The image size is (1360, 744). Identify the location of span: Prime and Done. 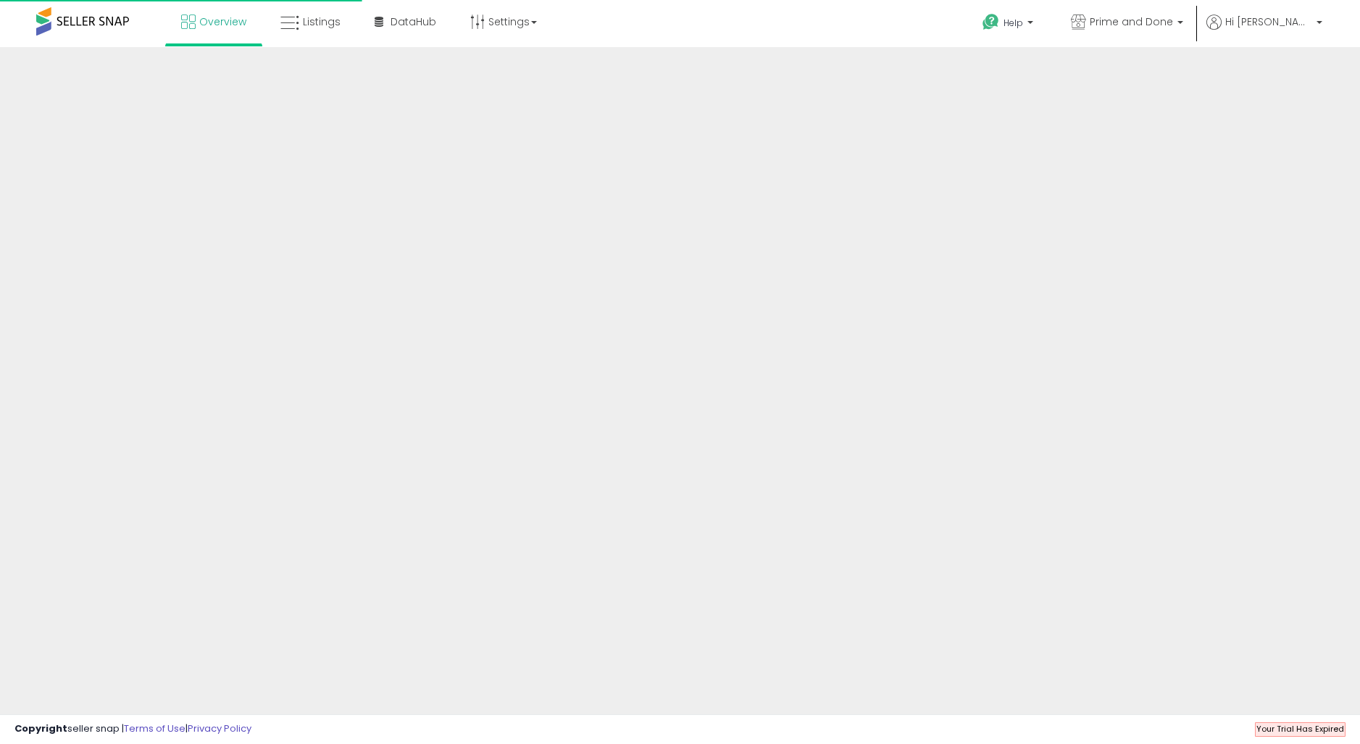
(1131, 22).